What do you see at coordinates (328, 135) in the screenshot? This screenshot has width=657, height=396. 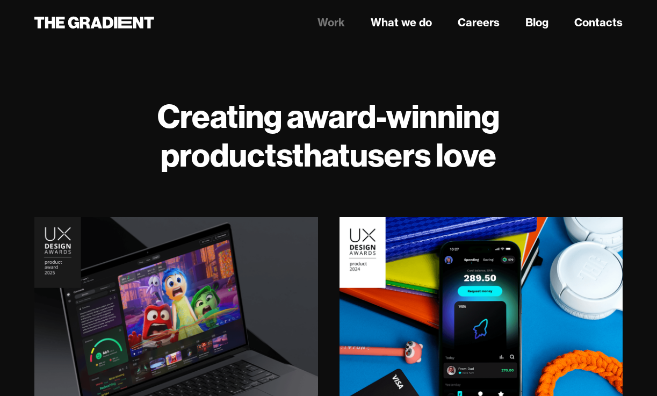 I see `h1: Creating award-winning products users love` at bounding box center [328, 135].